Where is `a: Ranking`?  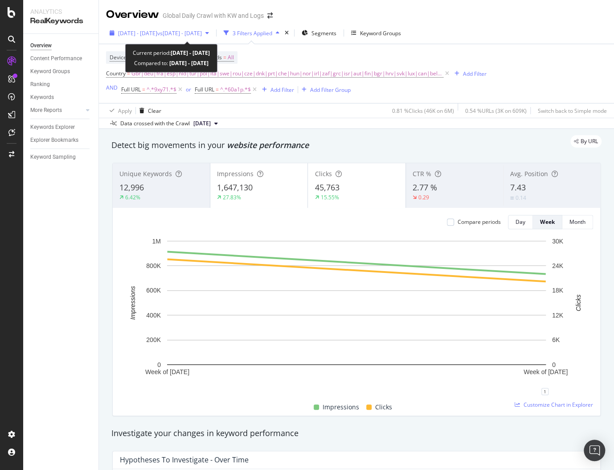 a: Ranking is located at coordinates (61, 84).